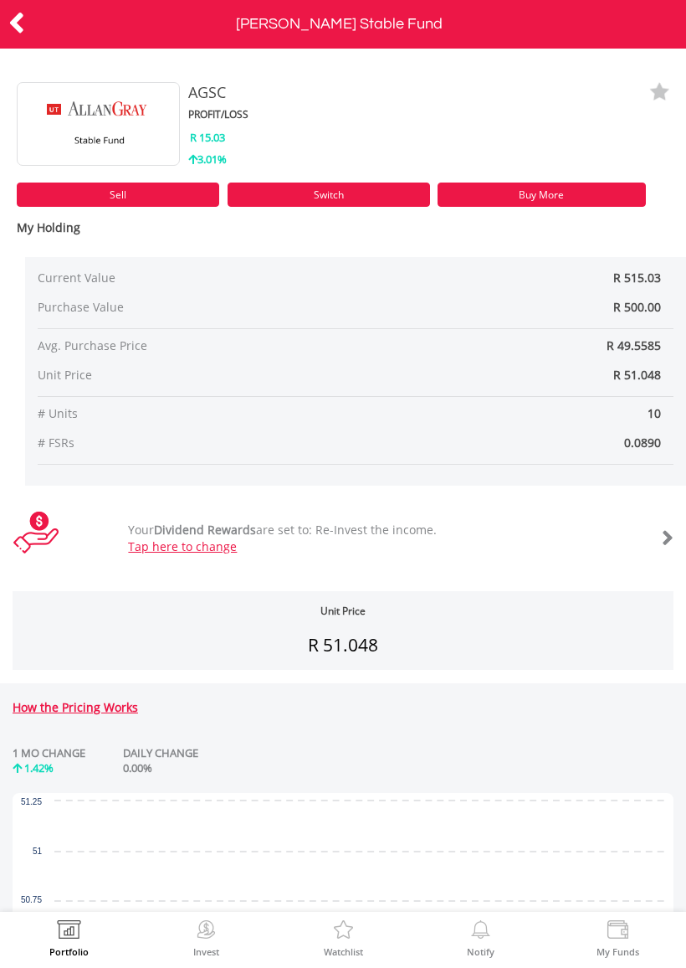 This screenshot has height=968, width=686. Describe the element at coordinates (480, 932) in the screenshot. I see `img: View Notifications` at that location.